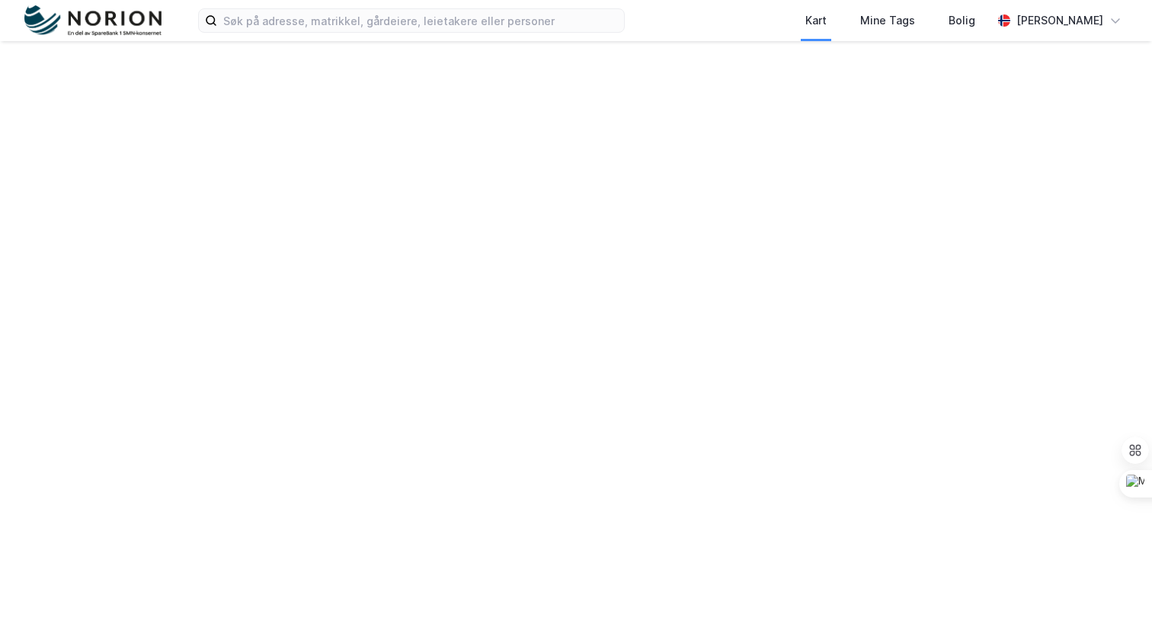  What do you see at coordinates (888, 21) in the screenshot?
I see `div: Mine Tags` at bounding box center [888, 21].